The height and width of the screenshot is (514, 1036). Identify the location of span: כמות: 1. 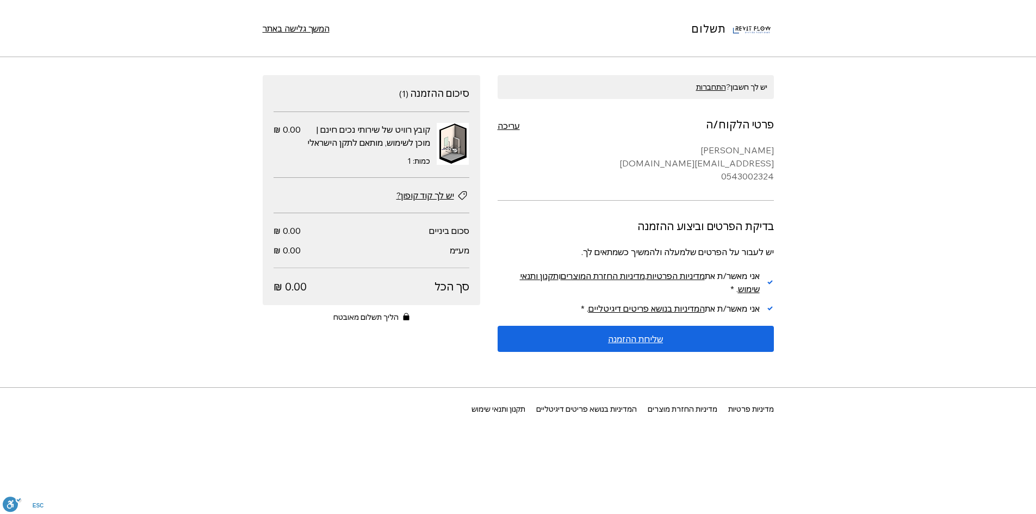
(419, 161).